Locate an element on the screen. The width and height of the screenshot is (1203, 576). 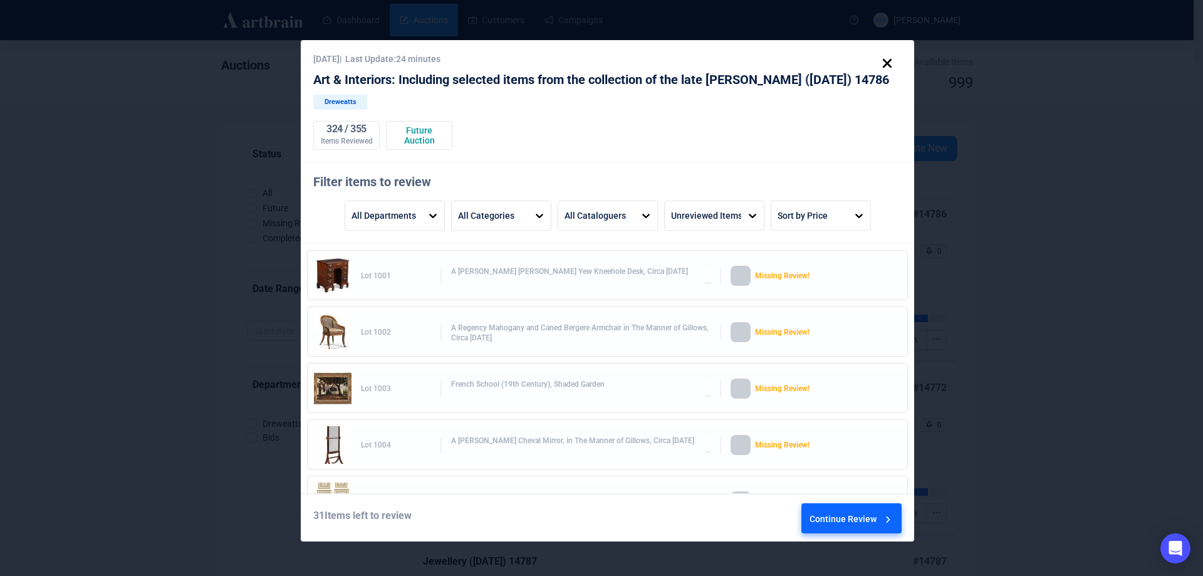
div: Lot 1002 is located at coordinates (396, 332).